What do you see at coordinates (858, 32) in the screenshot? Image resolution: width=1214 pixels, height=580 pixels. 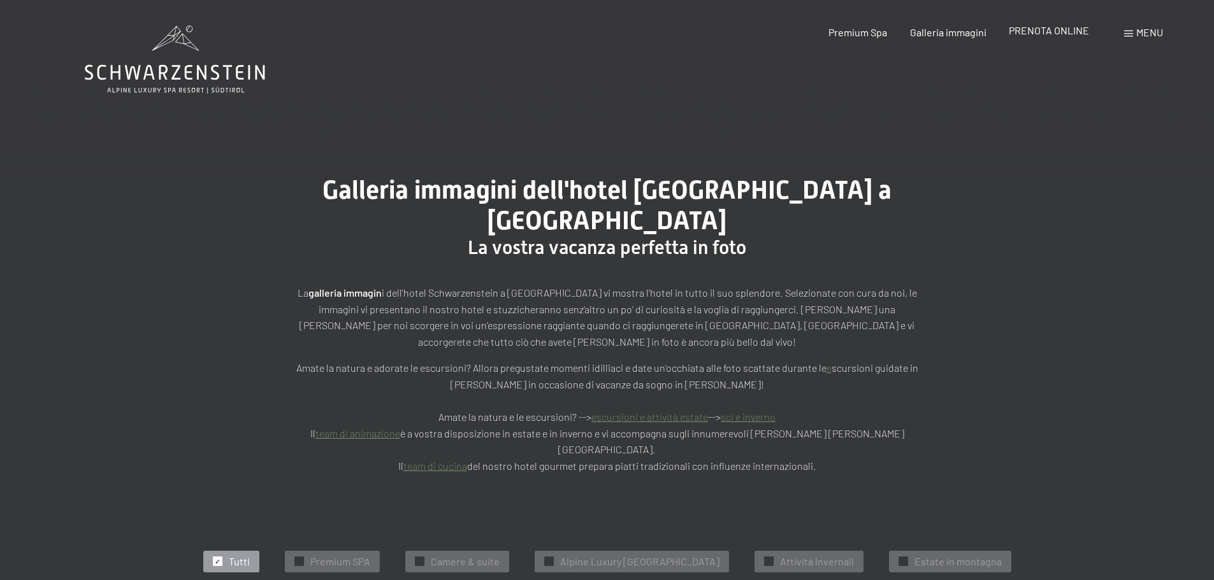 I see `a: Premium Spa` at bounding box center [858, 32].